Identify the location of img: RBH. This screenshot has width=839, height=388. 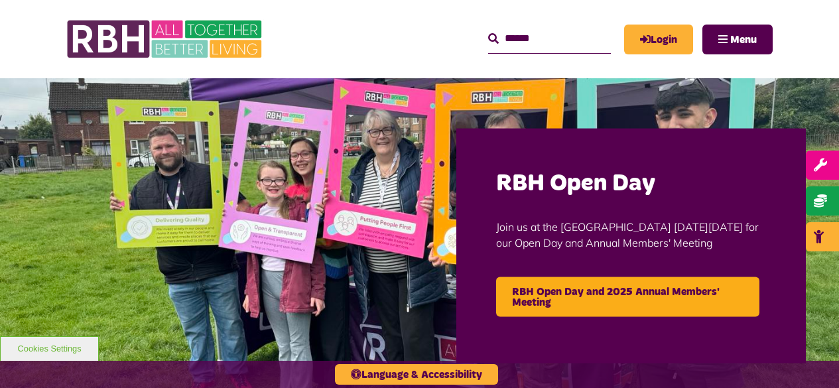
(166, 39).